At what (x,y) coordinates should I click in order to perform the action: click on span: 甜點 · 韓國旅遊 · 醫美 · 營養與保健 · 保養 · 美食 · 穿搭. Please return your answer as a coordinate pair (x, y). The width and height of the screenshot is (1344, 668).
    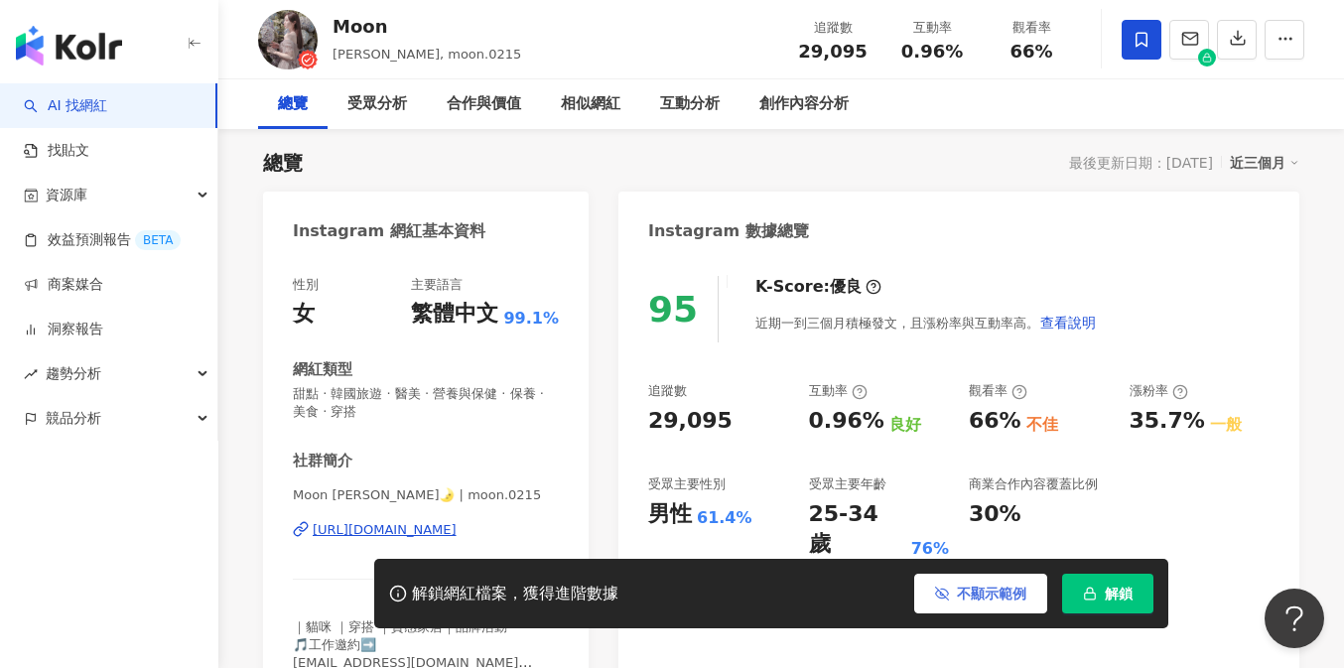
    Looking at the image, I should click on (426, 403).